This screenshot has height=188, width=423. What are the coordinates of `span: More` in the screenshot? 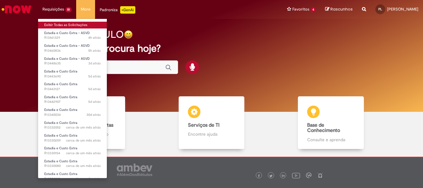 It's located at (85, 9).